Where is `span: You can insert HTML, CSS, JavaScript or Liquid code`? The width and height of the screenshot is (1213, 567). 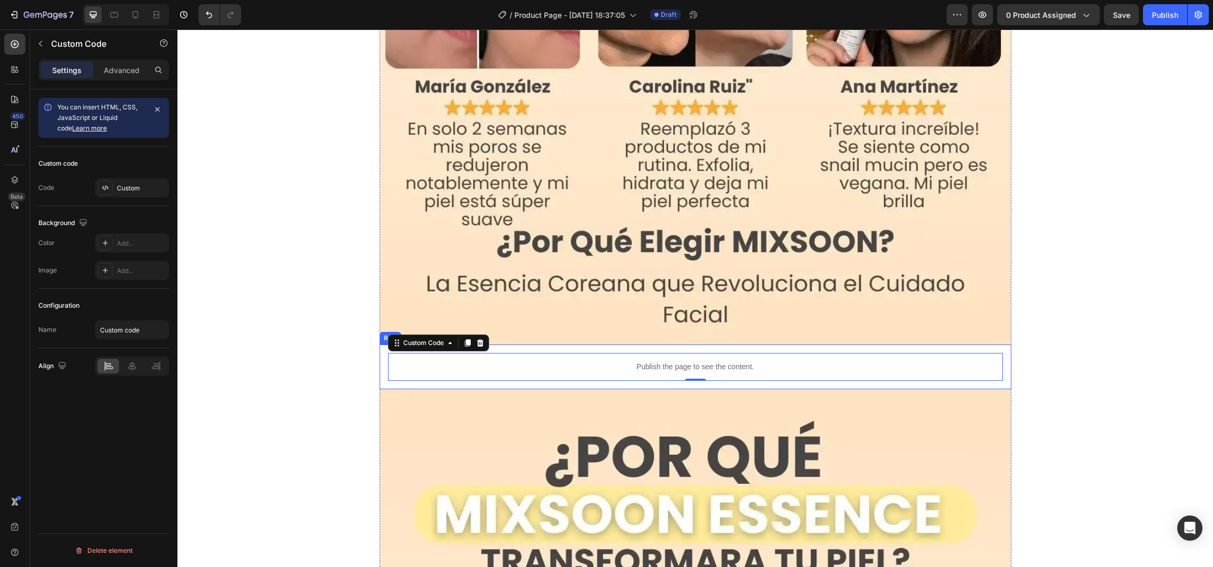 span: You can insert HTML, CSS, JavaScript or Liquid code is located at coordinates (97, 117).